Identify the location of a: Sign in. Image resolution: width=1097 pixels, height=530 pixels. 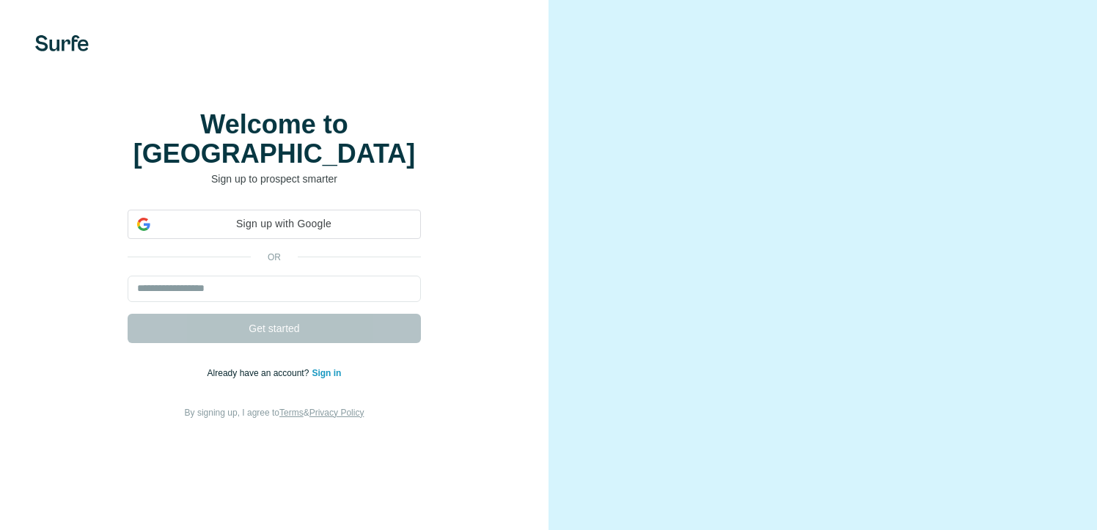
(326, 373).